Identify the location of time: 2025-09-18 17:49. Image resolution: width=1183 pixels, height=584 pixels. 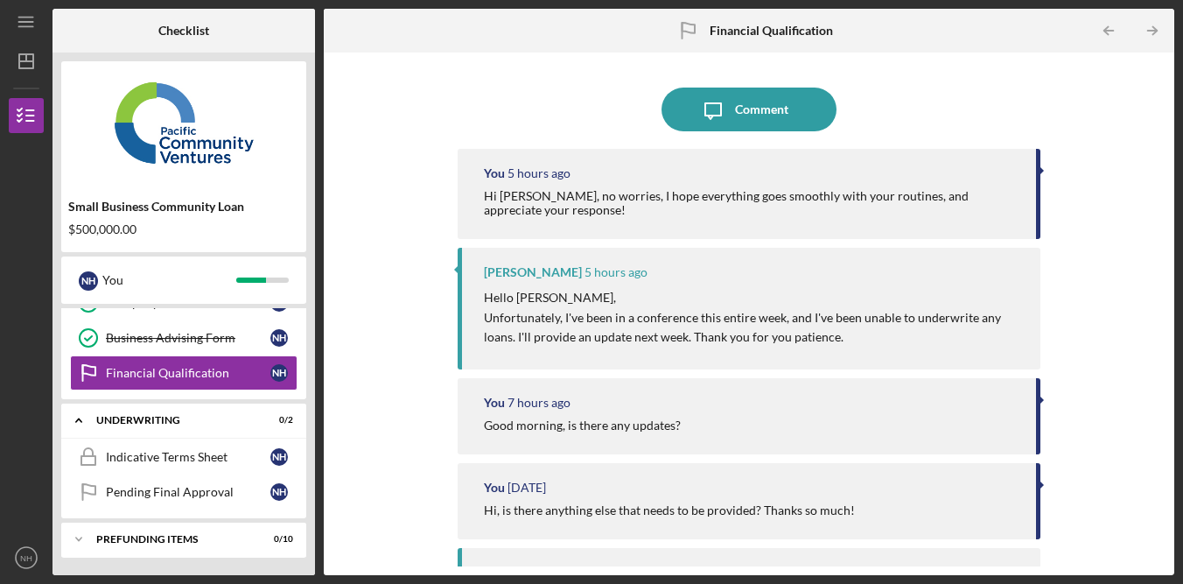
(539, 403).